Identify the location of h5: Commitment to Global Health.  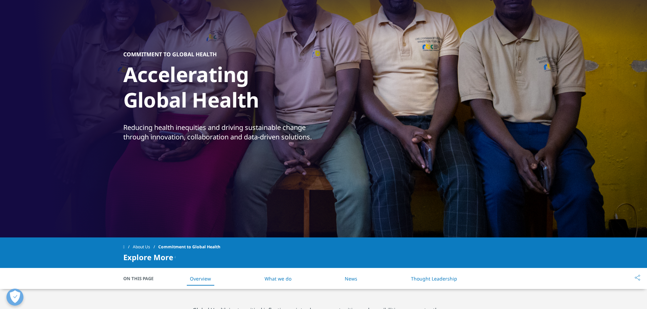
(170, 54).